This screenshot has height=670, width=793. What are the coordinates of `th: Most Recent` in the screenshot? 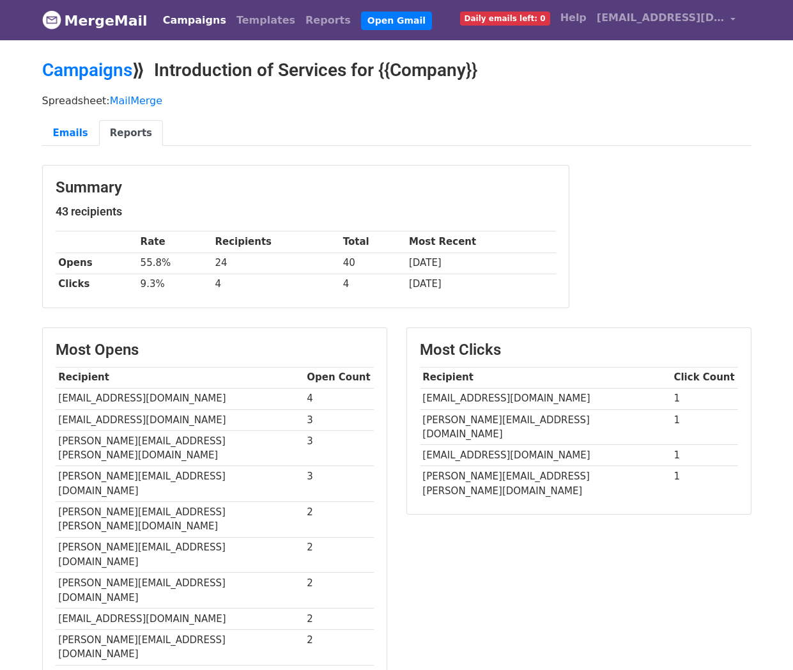 It's located at (480, 242).